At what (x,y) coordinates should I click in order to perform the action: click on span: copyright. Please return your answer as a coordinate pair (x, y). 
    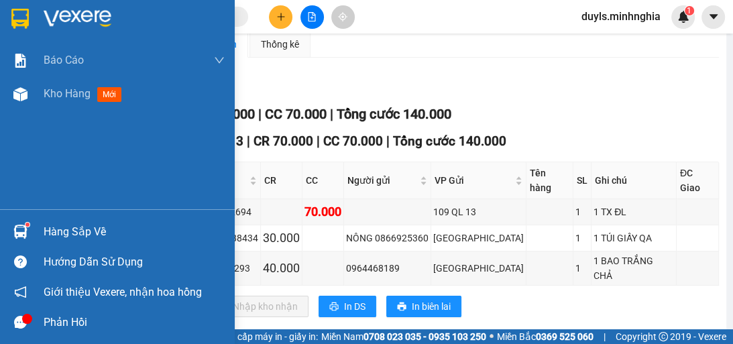
    Looking at the image, I should click on (664, 337).